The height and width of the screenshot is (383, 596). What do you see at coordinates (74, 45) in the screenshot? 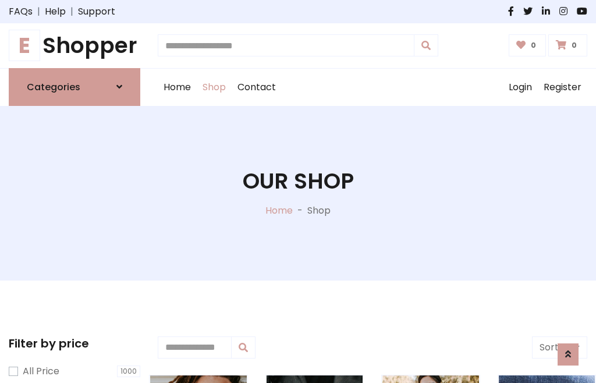
I see `a: EShopper` at bounding box center [74, 45].